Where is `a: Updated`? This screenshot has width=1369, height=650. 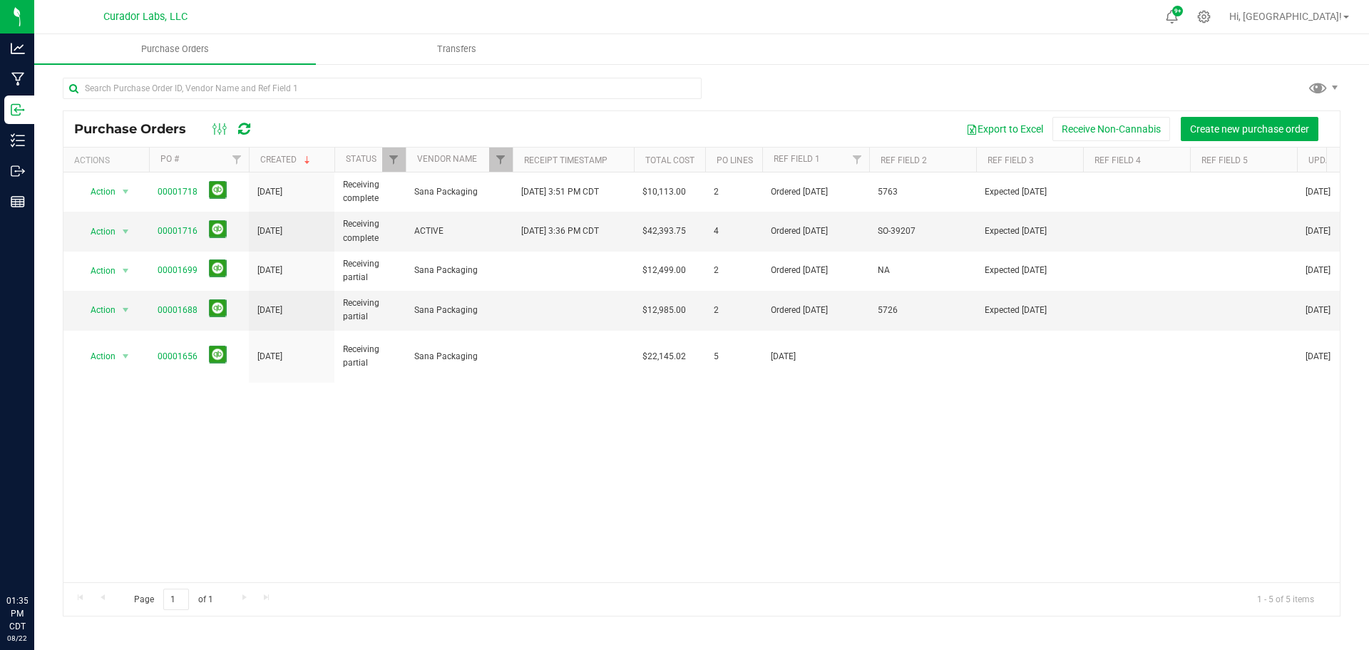
a: Updated is located at coordinates (1327, 160).